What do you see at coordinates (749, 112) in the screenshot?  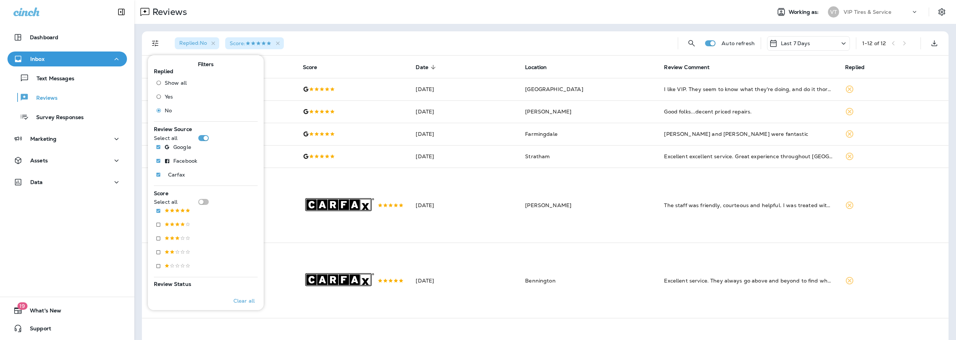 I see `div: Good folks...decent priced repairs.` at bounding box center [749, 112].